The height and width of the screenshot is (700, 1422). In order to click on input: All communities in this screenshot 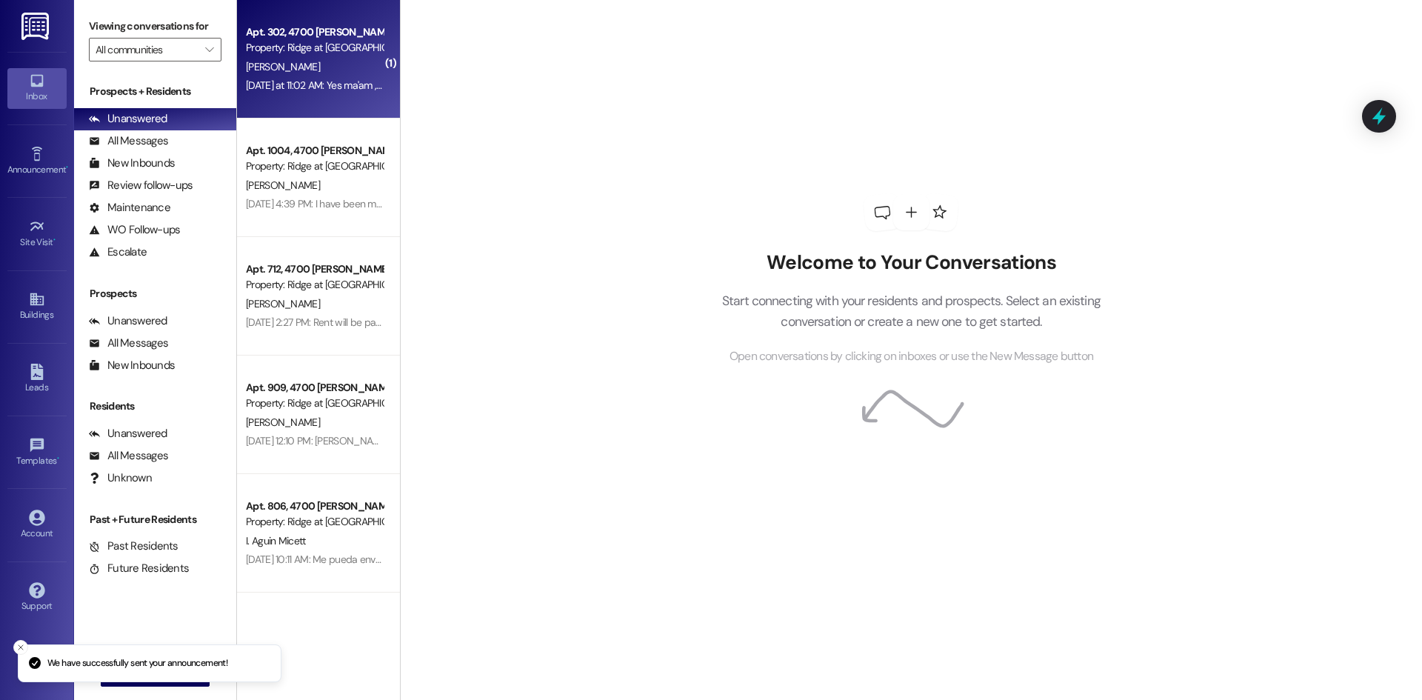, I will do `click(147, 50)`.